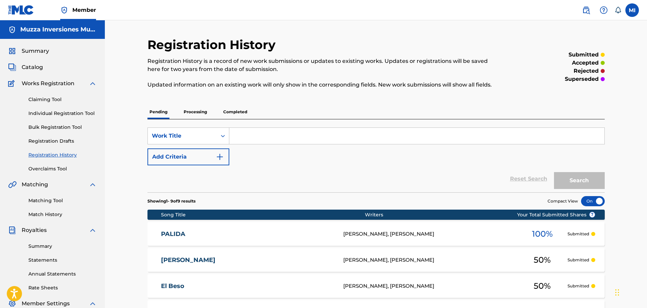 This screenshot has height=308, width=647. What do you see at coordinates (376, 160) in the screenshot?
I see `form: Search Form` at bounding box center [376, 160].